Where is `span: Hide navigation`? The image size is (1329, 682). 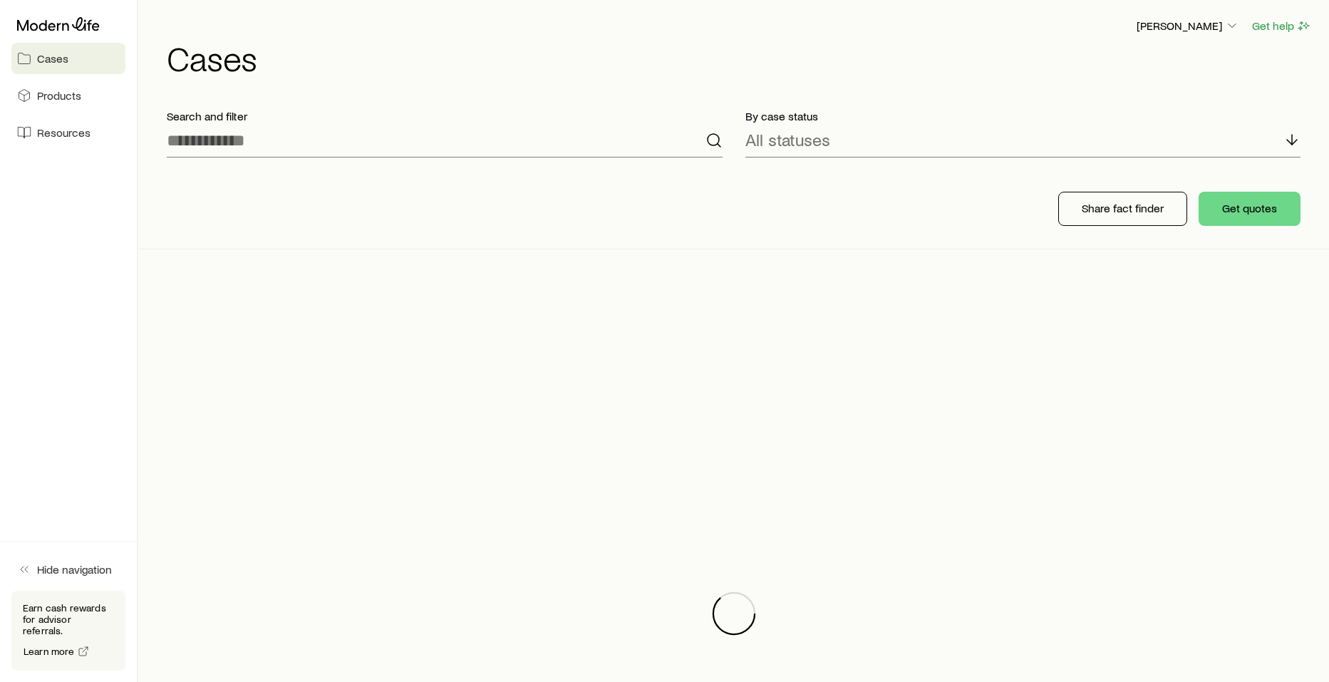
span: Hide navigation is located at coordinates (74, 569).